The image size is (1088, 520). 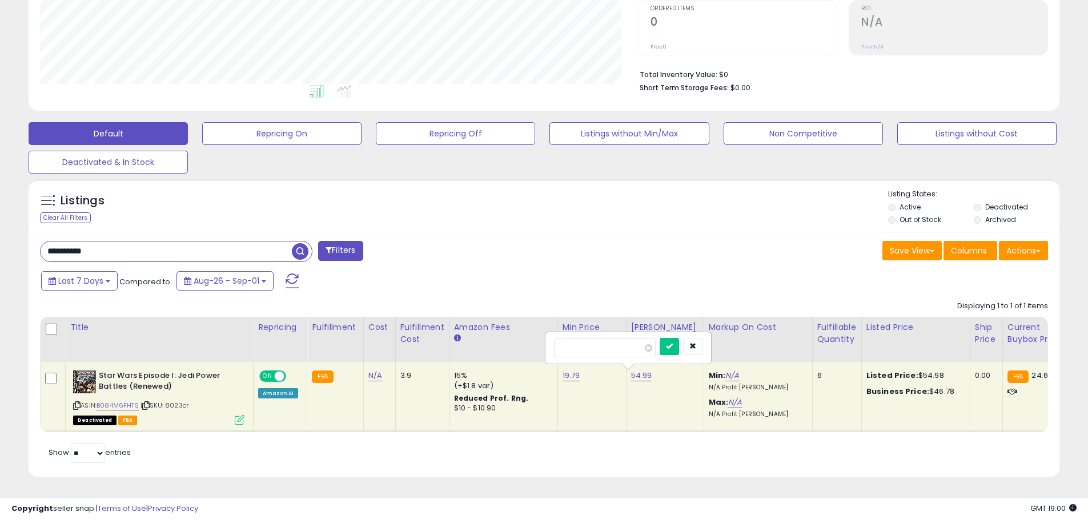 What do you see at coordinates (165, 406) in the screenshot?
I see `span: | SKU: 8023cr` at bounding box center [165, 406].